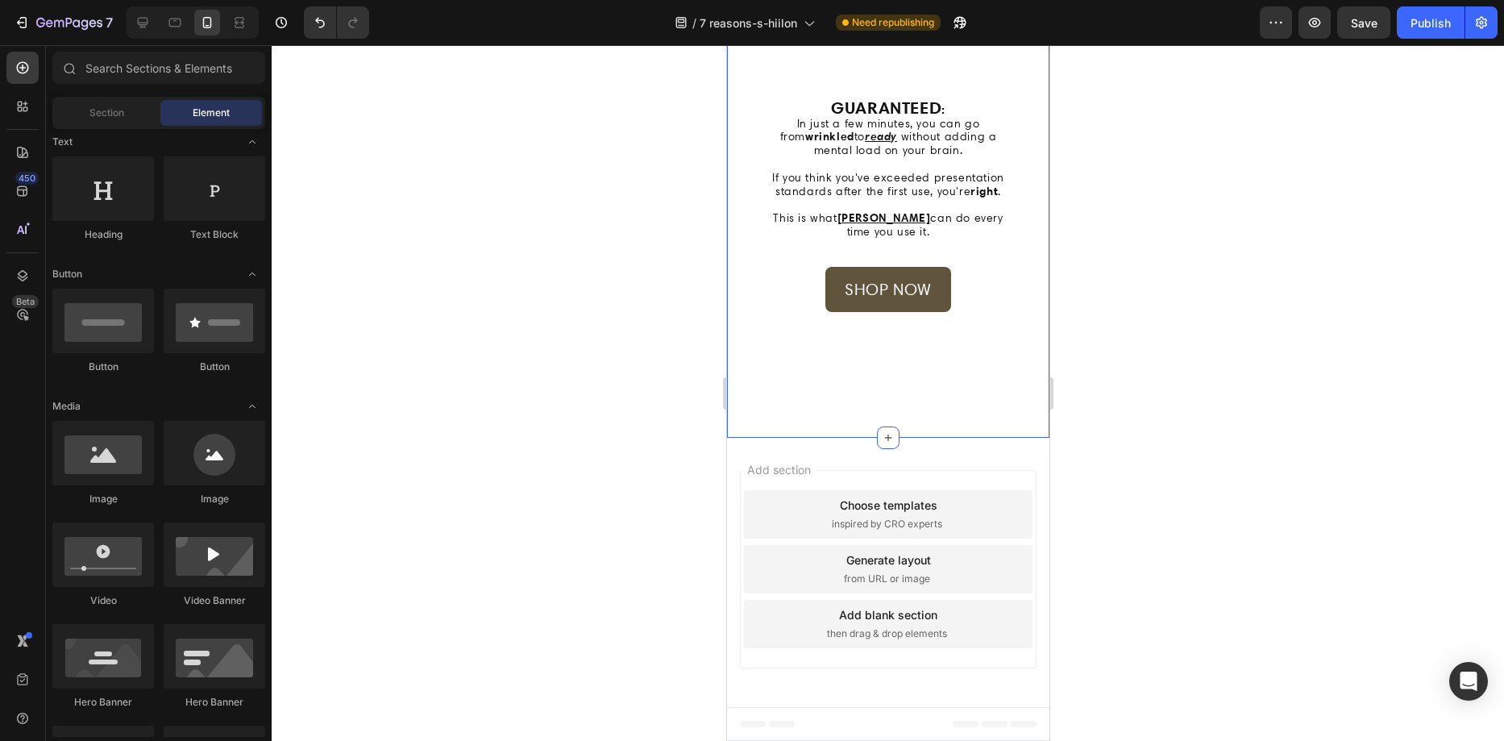  What do you see at coordinates (63, 23) in the screenshot?
I see `button: 7` at bounding box center [63, 23].